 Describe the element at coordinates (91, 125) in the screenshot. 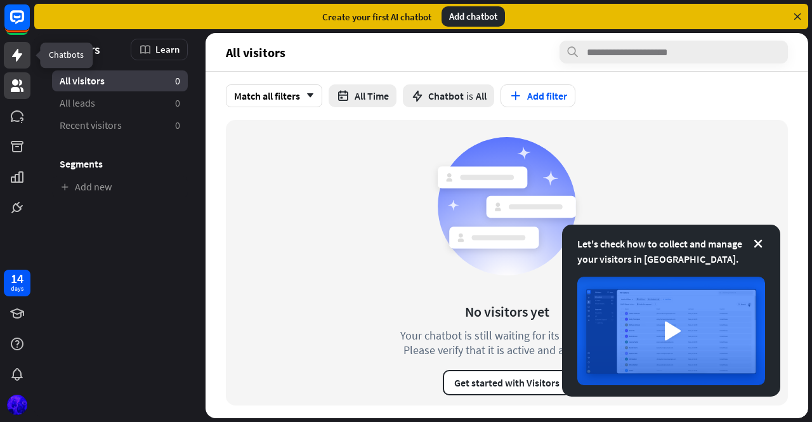

I see `span: Recent visitors` at that location.